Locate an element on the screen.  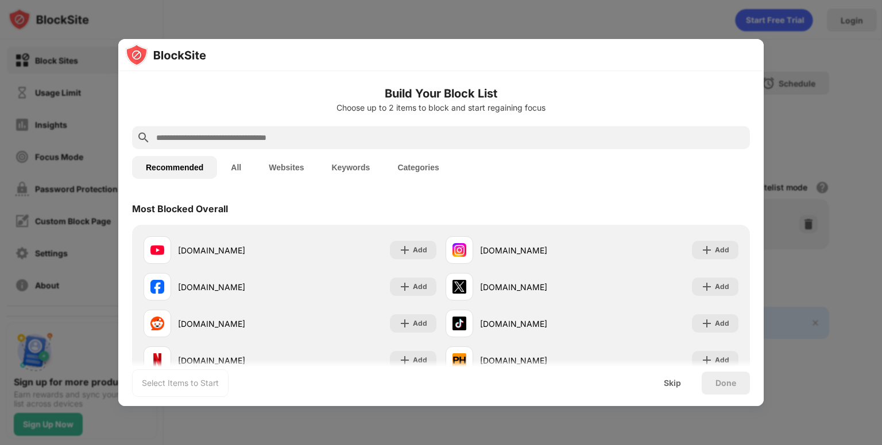
button: Keywords is located at coordinates (350, 168).